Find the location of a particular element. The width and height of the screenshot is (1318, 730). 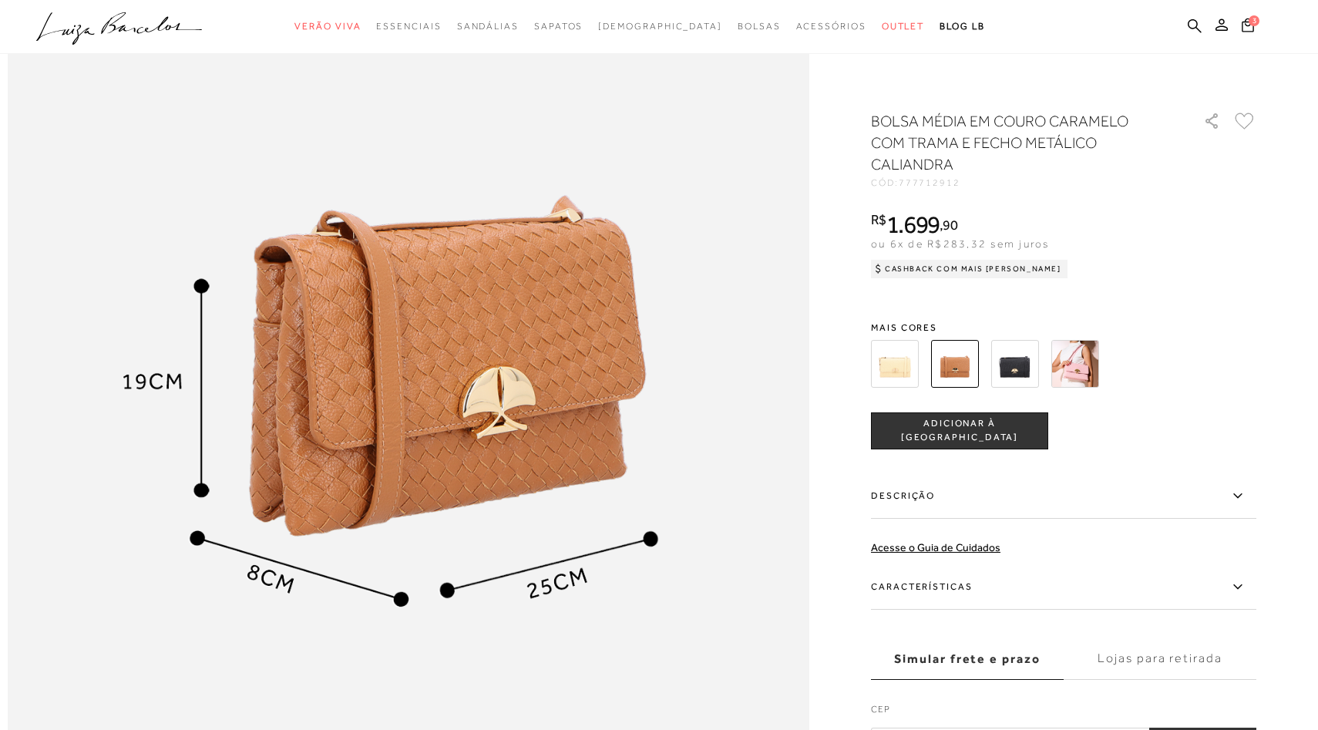

span: 90 is located at coordinates (949, 224).